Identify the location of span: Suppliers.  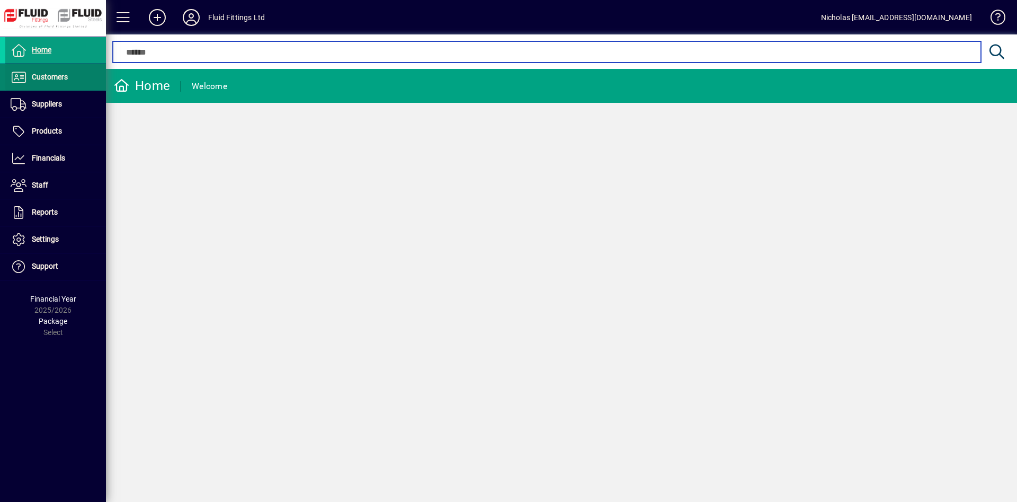
(47, 104).